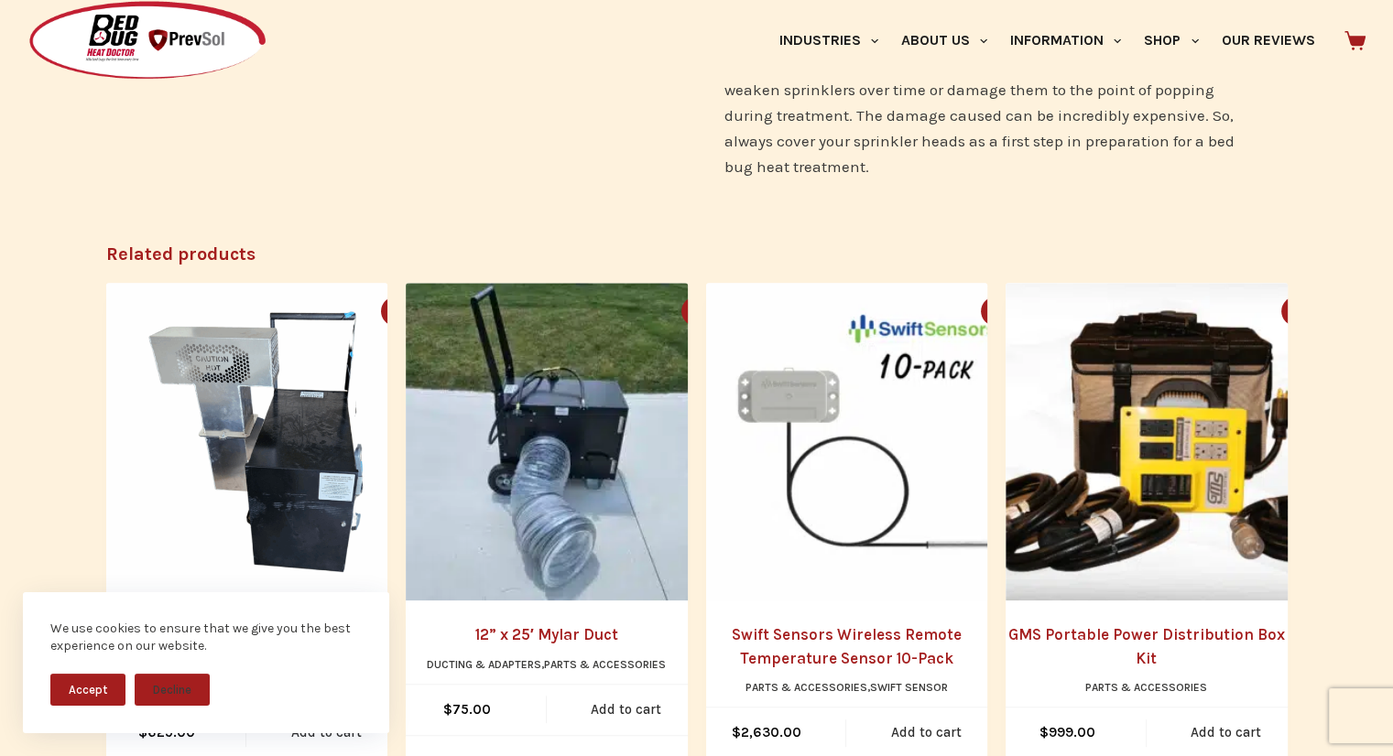 This screenshot has height=756, width=1393. What do you see at coordinates (42, 35) in the screenshot?
I see `button: Open LiveChat chat widget` at bounding box center [42, 35].